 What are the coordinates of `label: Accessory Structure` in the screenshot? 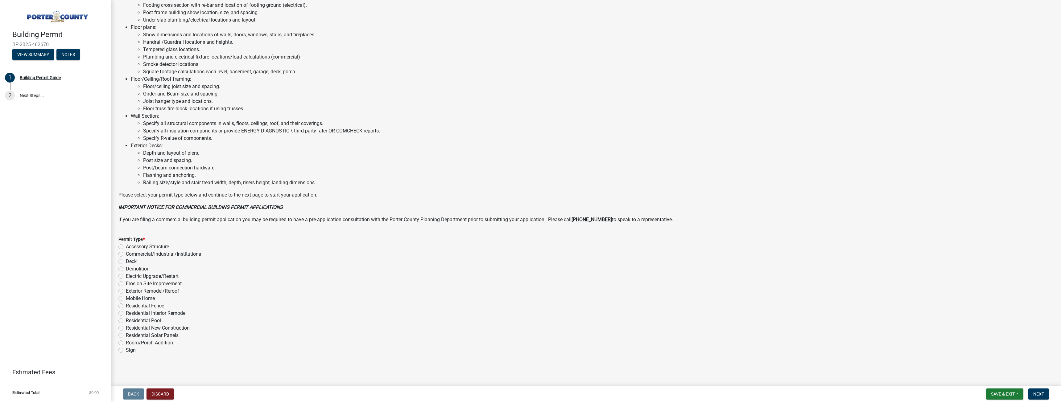 It's located at (147, 247).